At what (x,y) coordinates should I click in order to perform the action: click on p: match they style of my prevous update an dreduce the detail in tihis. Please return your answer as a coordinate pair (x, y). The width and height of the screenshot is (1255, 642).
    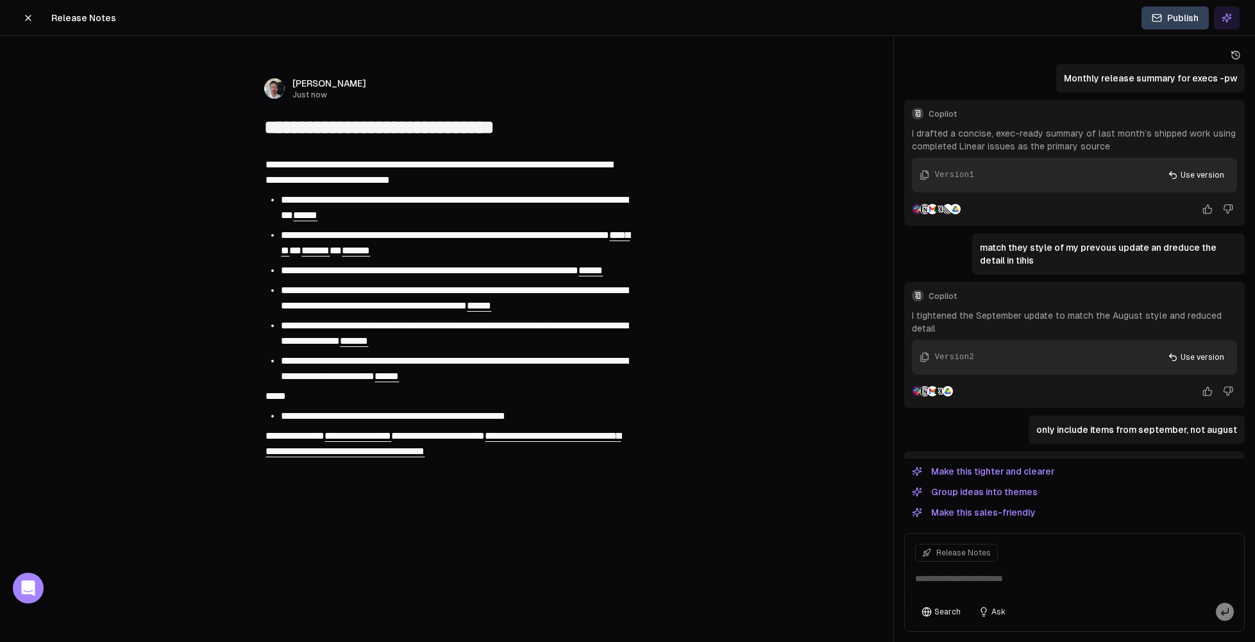
    Looking at the image, I should click on (1108, 254).